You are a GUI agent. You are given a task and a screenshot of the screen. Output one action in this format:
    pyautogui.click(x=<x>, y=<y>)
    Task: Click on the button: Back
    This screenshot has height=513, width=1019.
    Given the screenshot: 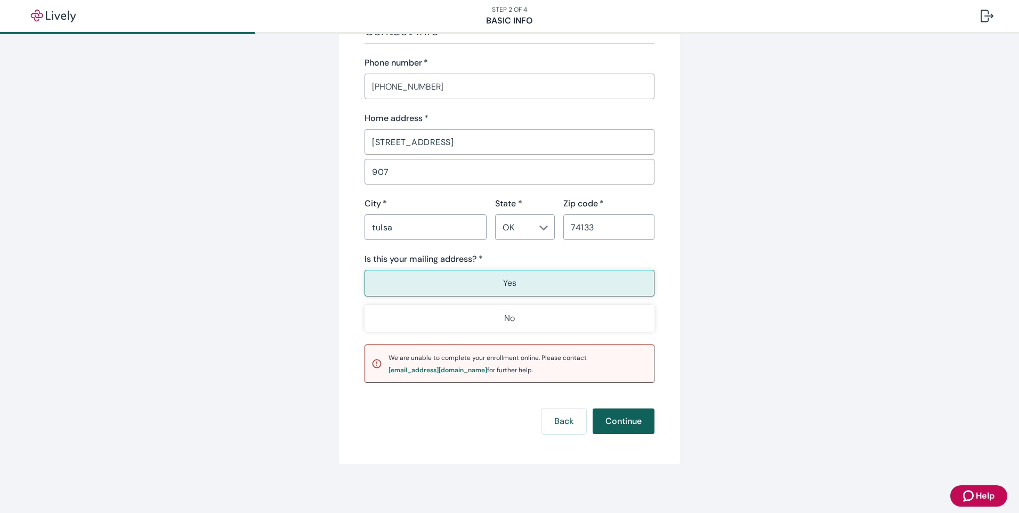 What is the action you would take?
    pyautogui.click(x=564, y=421)
    